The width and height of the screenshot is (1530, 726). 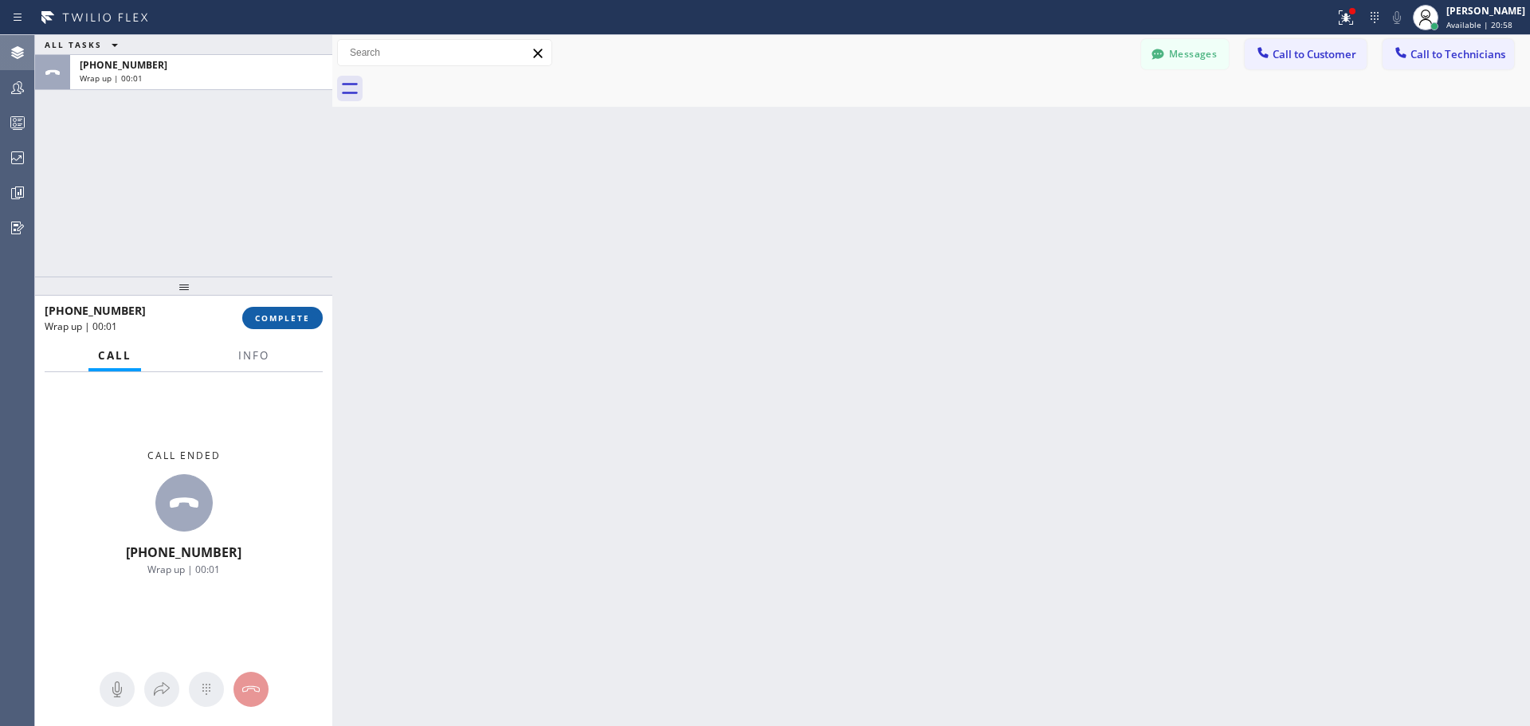 I want to click on span: Info, so click(x=253, y=355).